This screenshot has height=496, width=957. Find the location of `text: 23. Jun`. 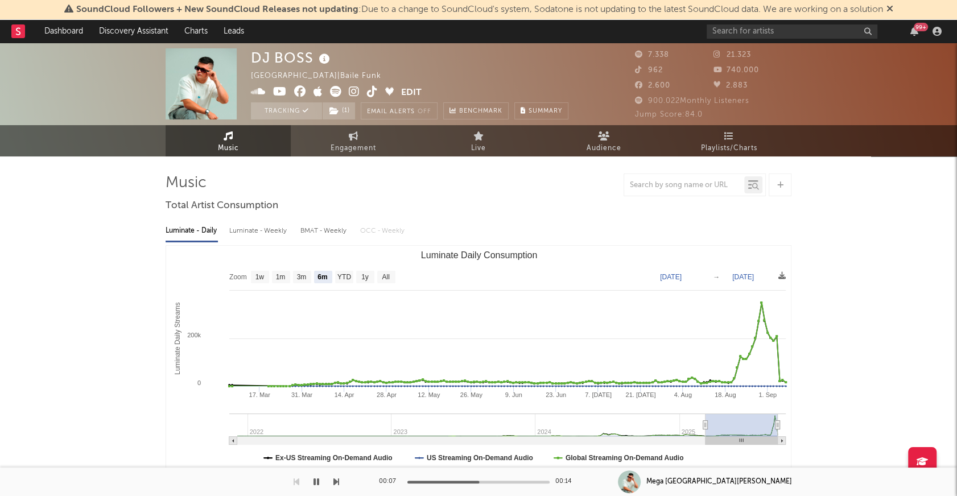

text: 23. Jun is located at coordinates (556, 395).